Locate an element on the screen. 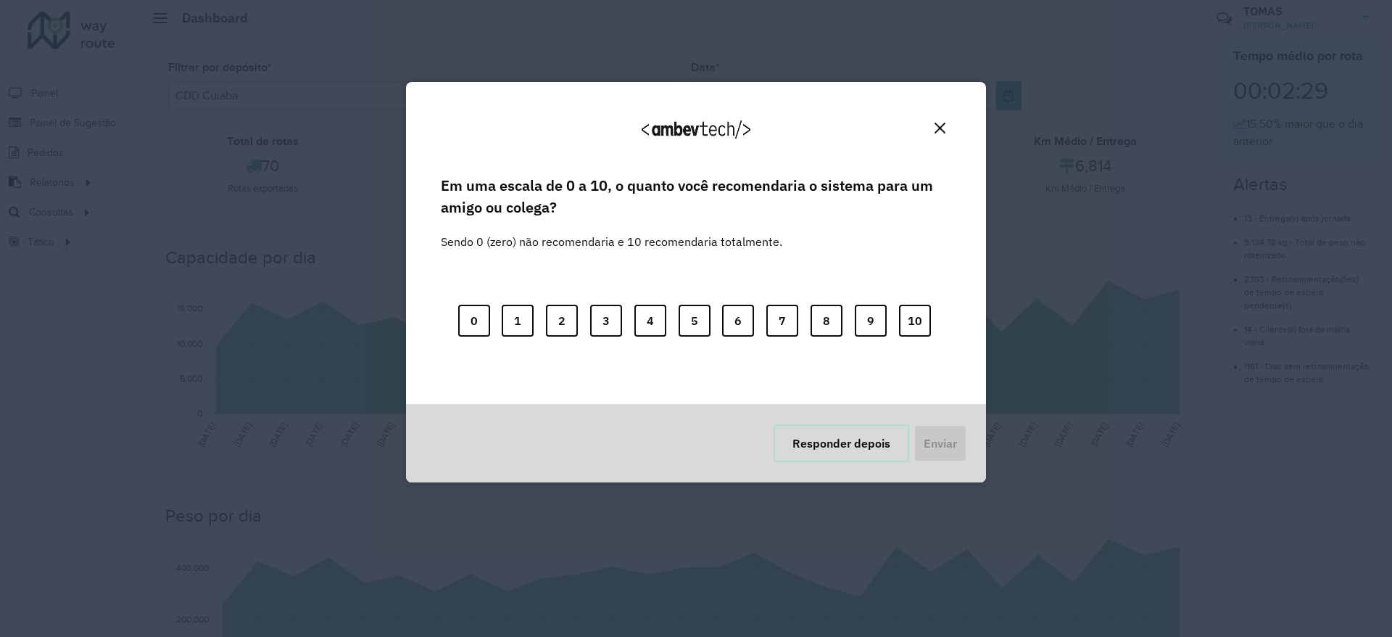 This screenshot has width=1392, height=637. button: 4 is located at coordinates (651, 321).